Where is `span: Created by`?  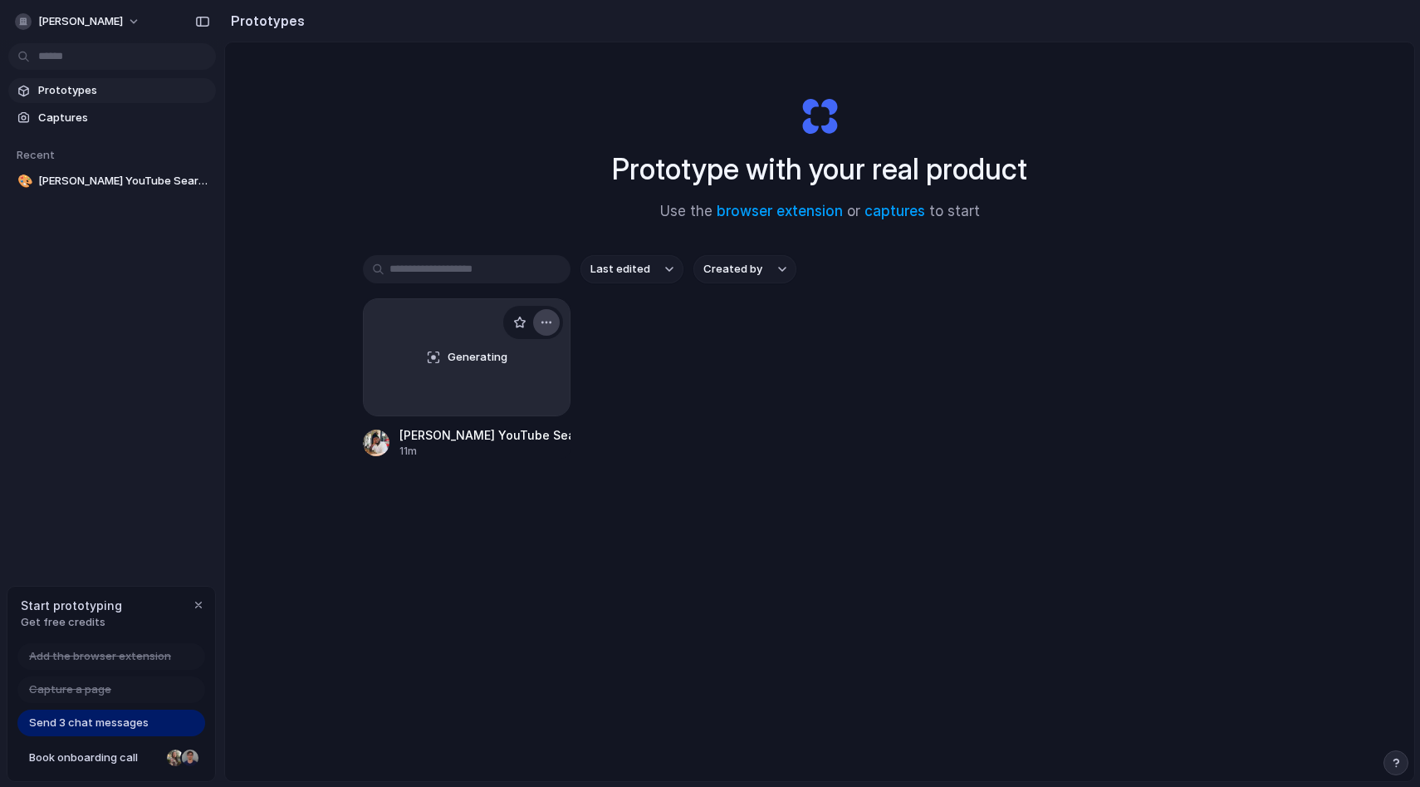 span: Created by is located at coordinates (733, 269).